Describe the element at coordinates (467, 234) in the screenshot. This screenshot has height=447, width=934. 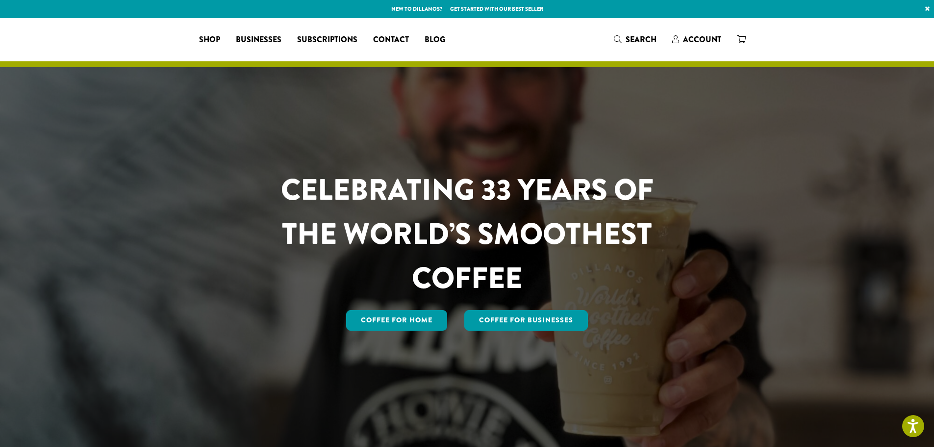
I see `h1: CELEBRATING 33 YEARS OF THE WORLD’S SMOOTHEST COFFEE` at that location.